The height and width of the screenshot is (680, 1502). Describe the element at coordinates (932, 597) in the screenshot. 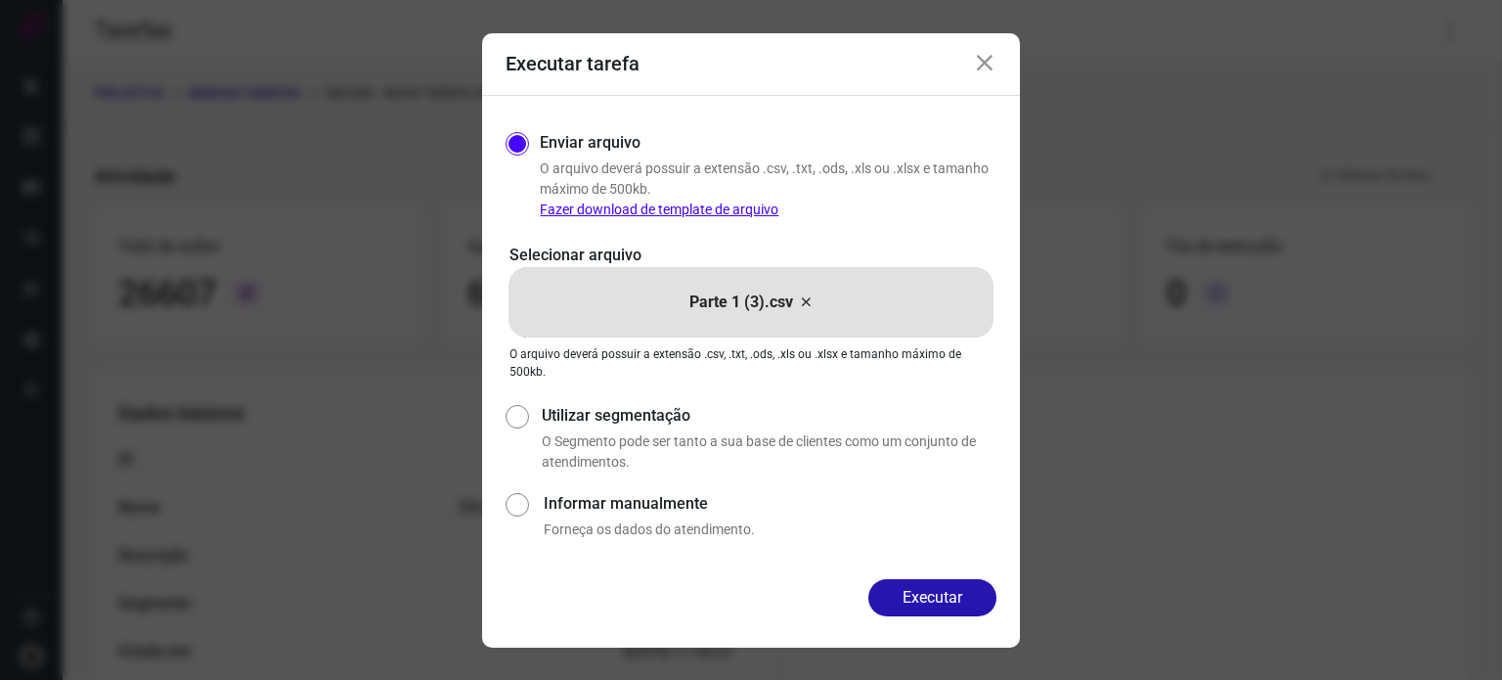

I see `button: Executar` at that location.